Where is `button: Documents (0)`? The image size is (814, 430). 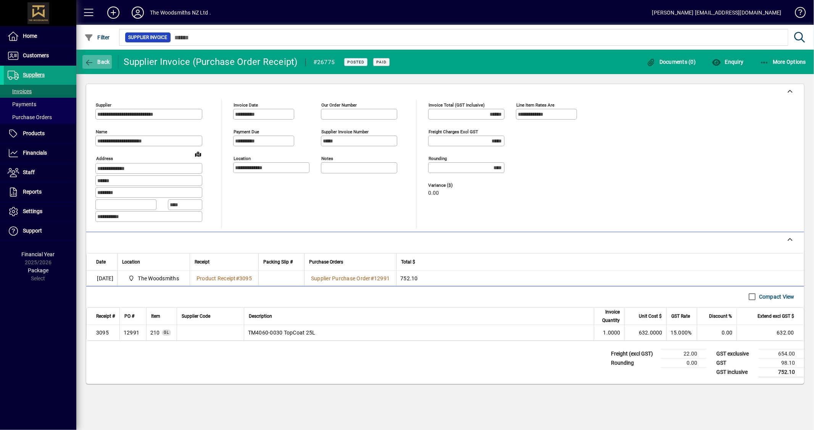 button: Documents (0) is located at coordinates (671, 62).